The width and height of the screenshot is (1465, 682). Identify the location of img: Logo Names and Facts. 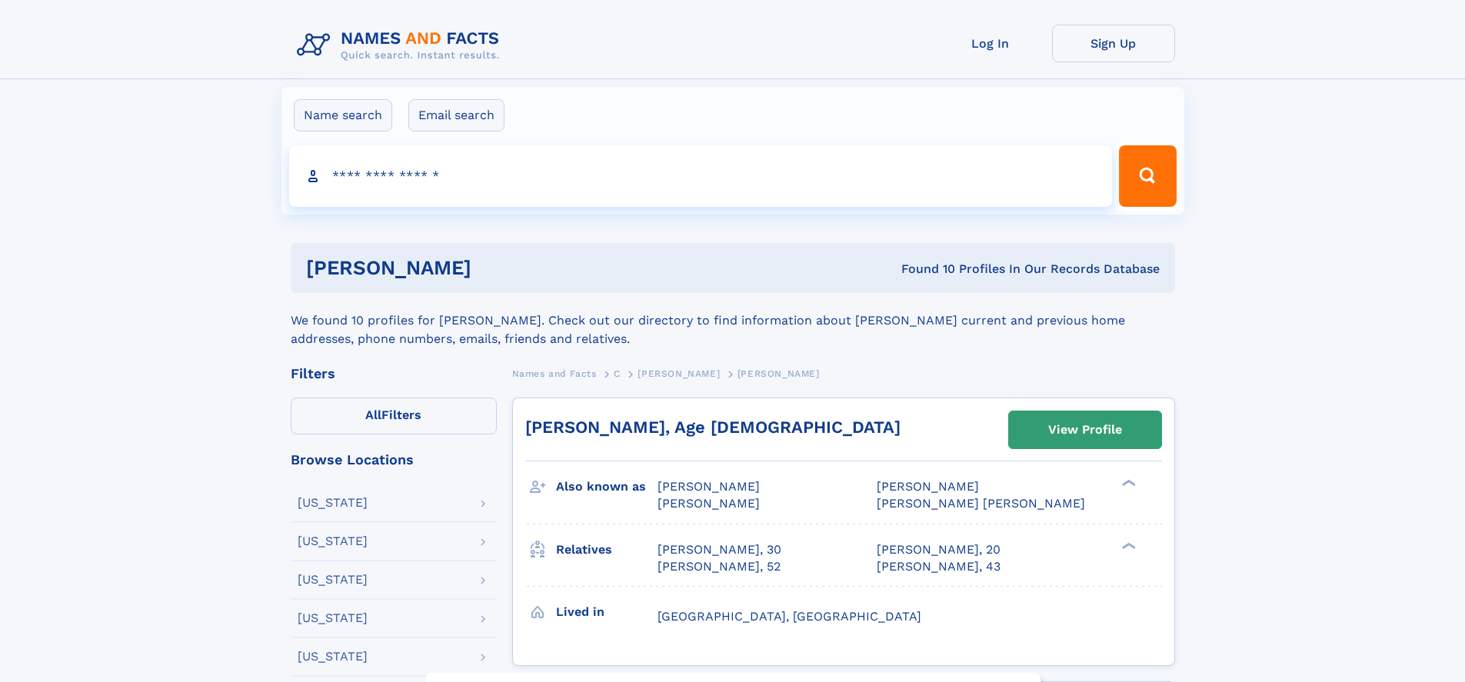
(401, 45).